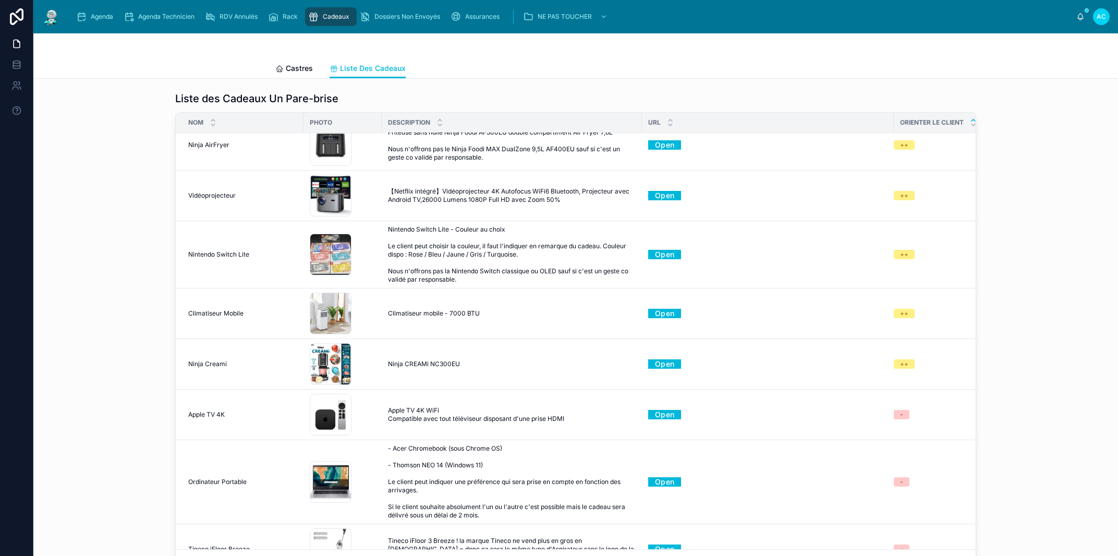 This screenshot has width=1118, height=556. What do you see at coordinates (654, 123) in the screenshot?
I see `span: URL` at bounding box center [654, 123].